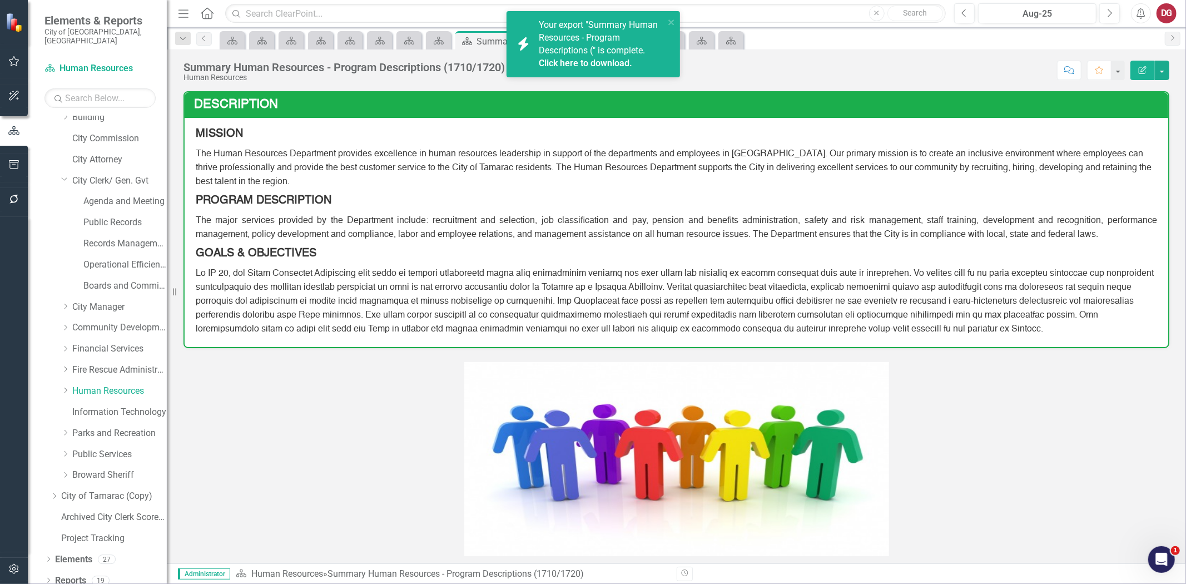 The image size is (1186, 584). What do you see at coordinates (120, 328) in the screenshot?
I see `a: Community Development` at bounding box center [120, 328].